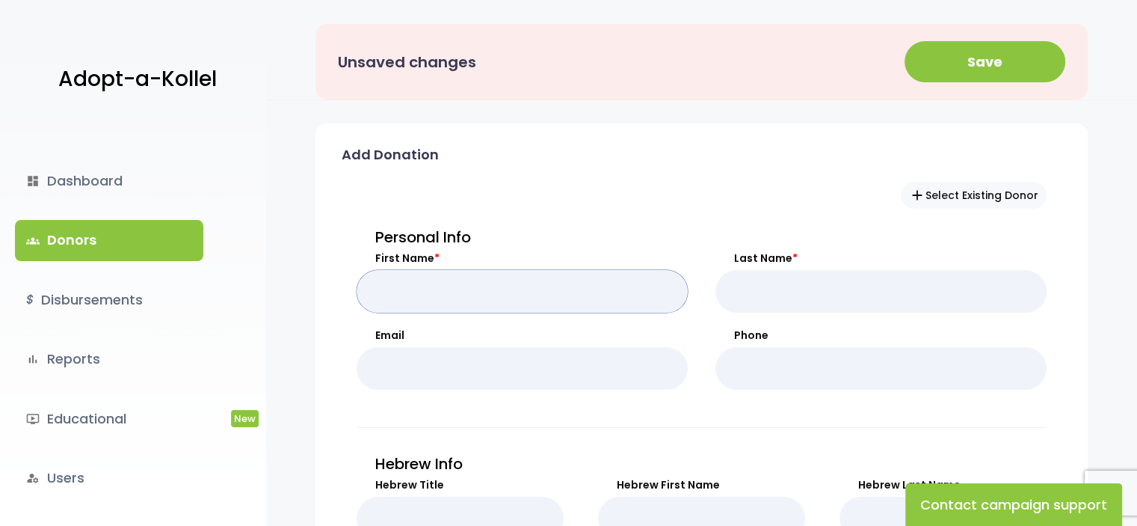 The width and height of the screenshot is (1137, 526). Describe the element at coordinates (33, 478) in the screenshot. I see `i: manage_accounts` at that location.